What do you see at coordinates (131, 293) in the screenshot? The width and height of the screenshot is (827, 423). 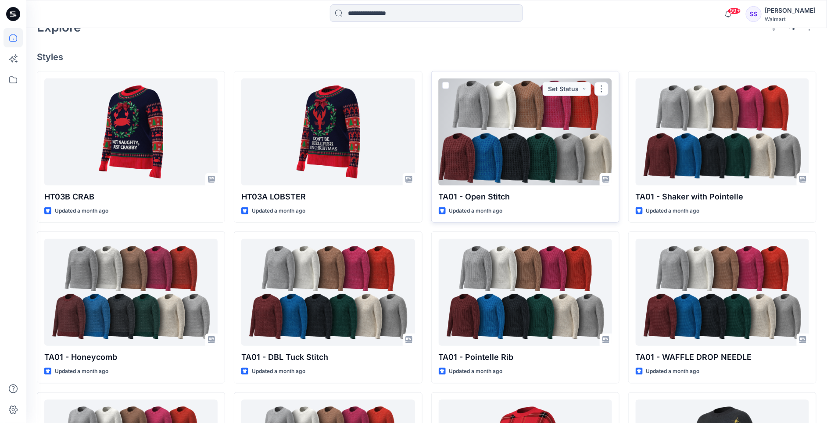 I see `a: TA01 - Honeycomb` at bounding box center [131, 293].